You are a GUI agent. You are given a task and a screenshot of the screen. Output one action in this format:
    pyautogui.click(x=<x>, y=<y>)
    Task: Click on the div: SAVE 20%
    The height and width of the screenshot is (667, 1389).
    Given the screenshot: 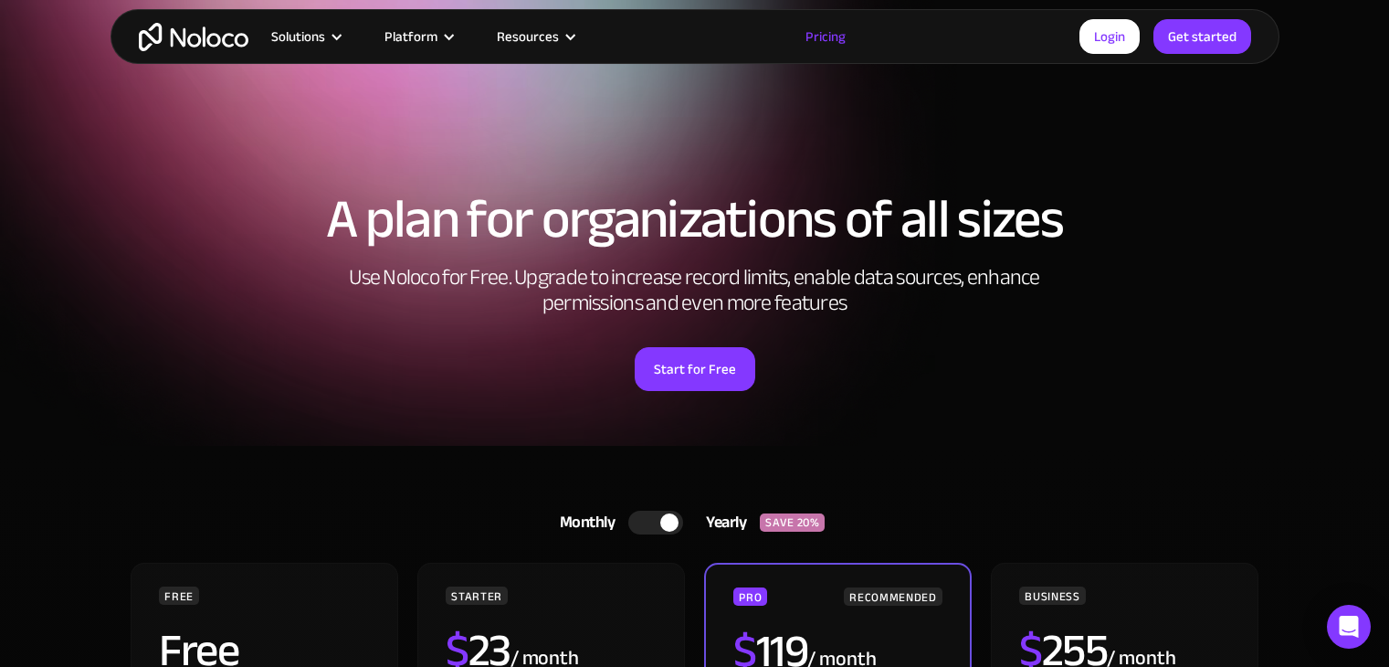 What is the action you would take?
    pyautogui.click(x=792, y=522)
    